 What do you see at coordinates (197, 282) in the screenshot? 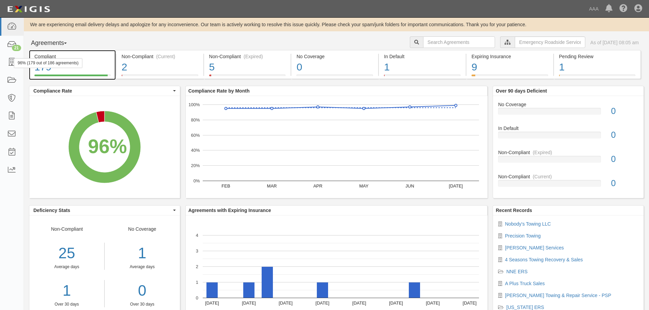
I see `text: 1` at bounding box center [197, 282].